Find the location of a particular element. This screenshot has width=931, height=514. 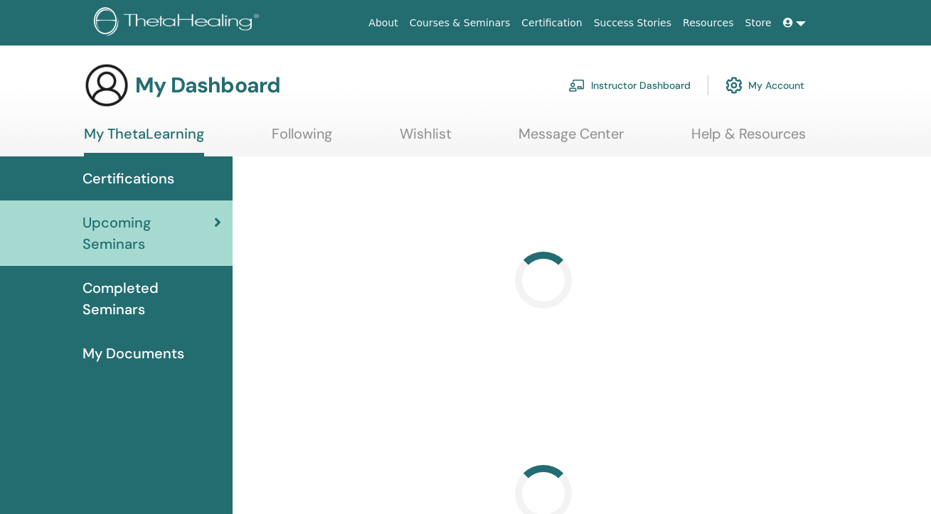

span: Completed Seminars is located at coordinates (151, 299).